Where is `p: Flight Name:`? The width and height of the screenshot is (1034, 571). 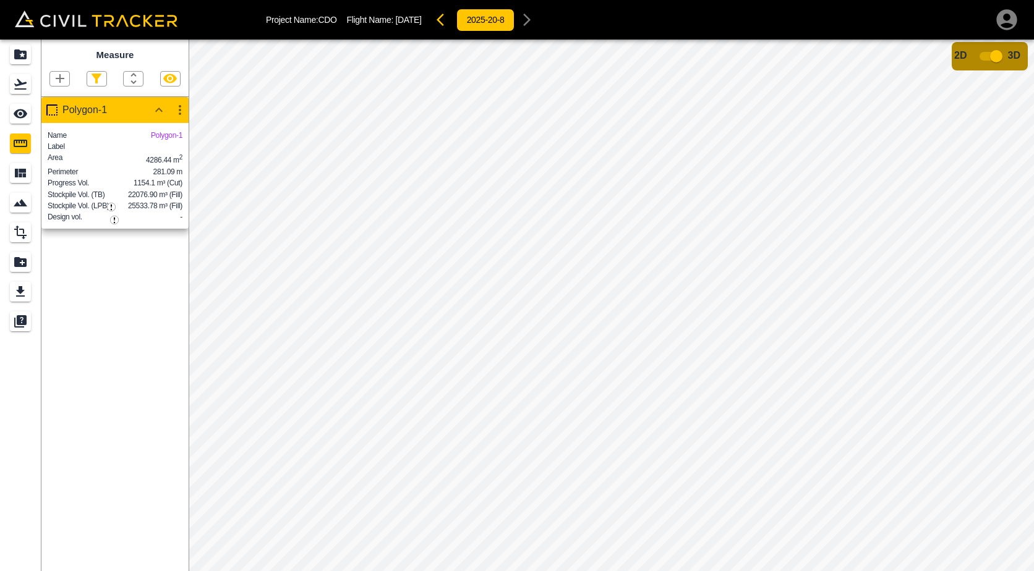
p: Flight Name: is located at coordinates (384, 20).